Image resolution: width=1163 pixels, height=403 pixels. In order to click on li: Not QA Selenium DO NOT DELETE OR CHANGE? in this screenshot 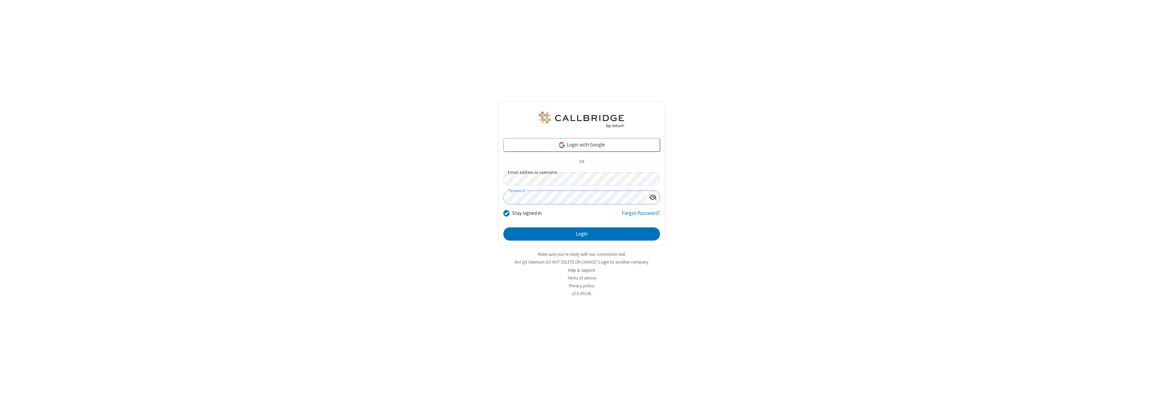, I will do `click(581, 262)`.